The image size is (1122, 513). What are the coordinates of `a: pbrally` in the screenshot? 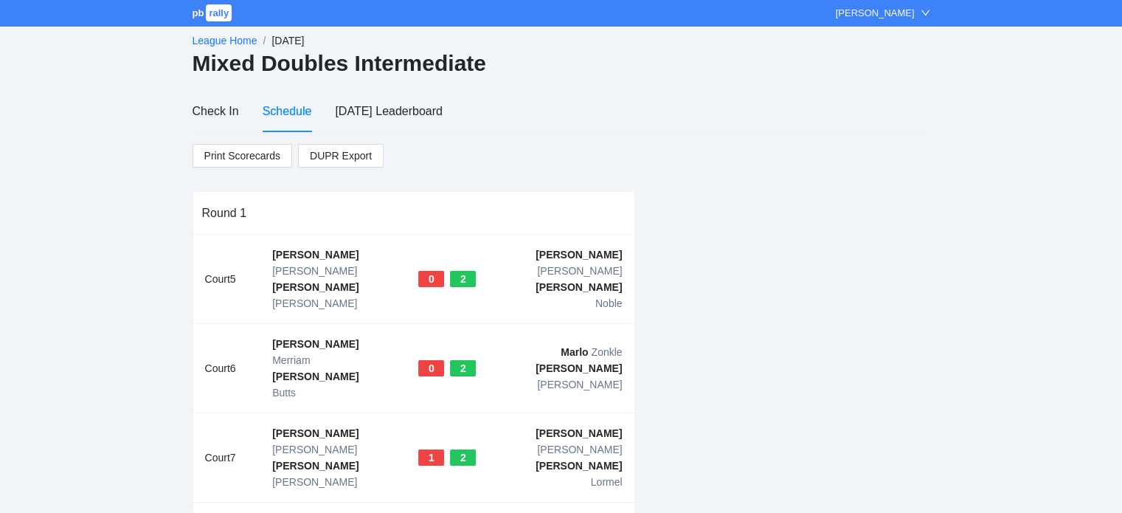 It's located at (213, 13).